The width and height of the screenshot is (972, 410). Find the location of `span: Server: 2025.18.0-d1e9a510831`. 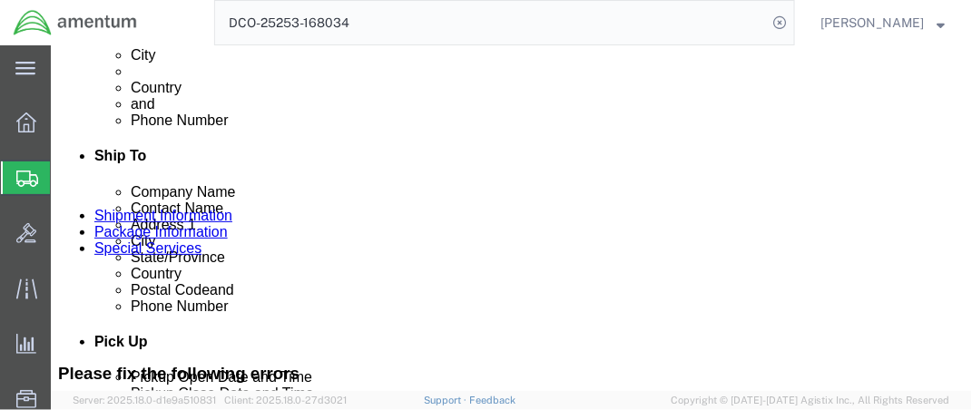

span: Server: 2025.18.0-d1e9a510831 is located at coordinates (144, 400).